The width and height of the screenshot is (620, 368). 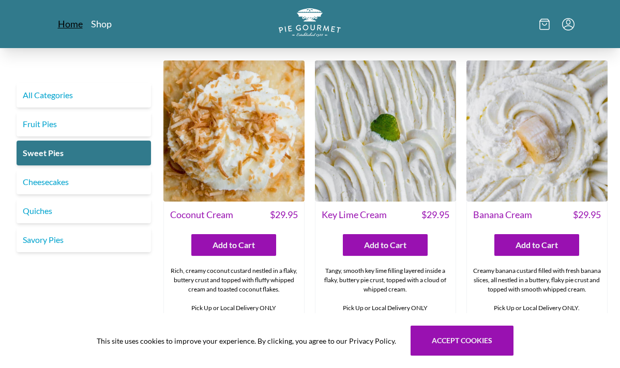 I want to click on img: logo, so click(x=310, y=22).